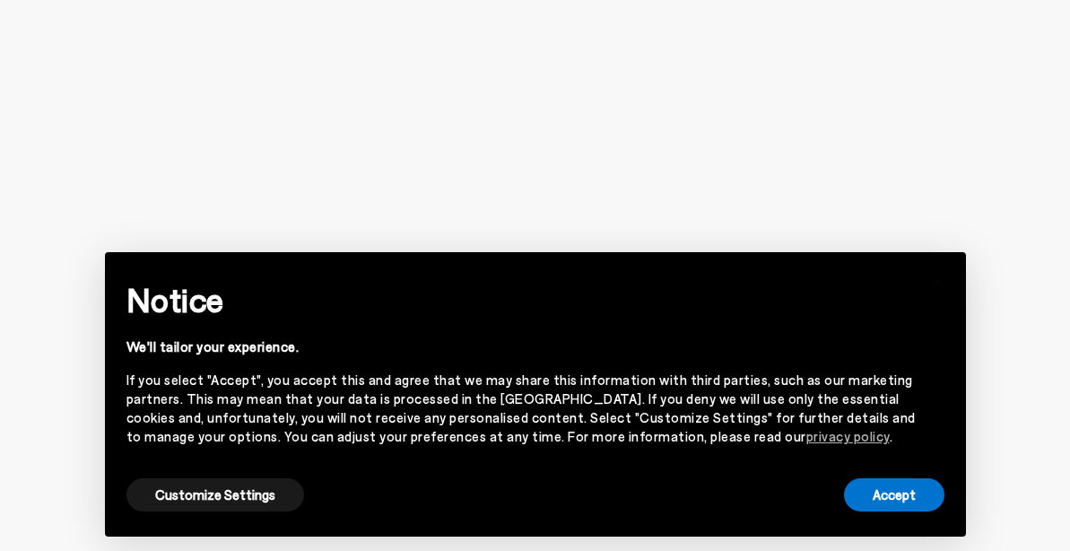 This screenshot has width=1070, height=551. What do you see at coordinates (521, 300) in the screenshot?
I see `h2: Notice` at bounding box center [521, 300].